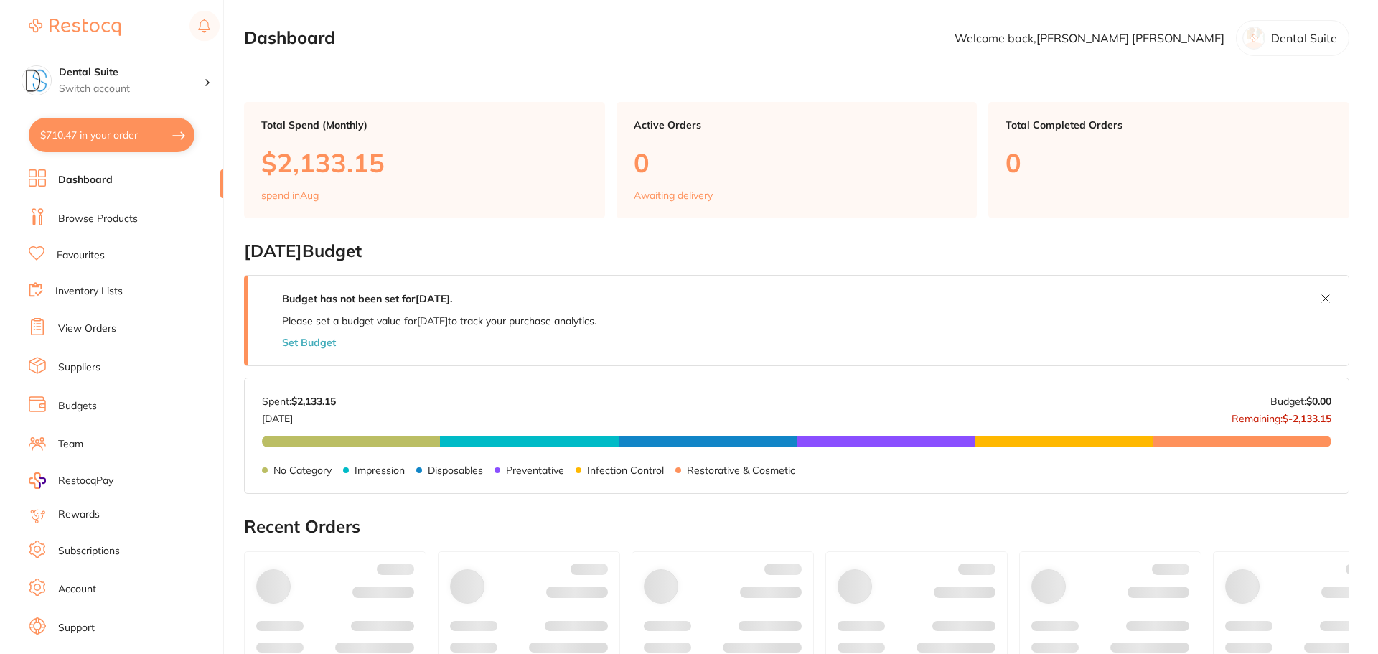 This screenshot has width=1378, height=654. What do you see at coordinates (424, 125) in the screenshot?
I see `p: Total Spend (Monthly)` at bounding box center [424, 125].